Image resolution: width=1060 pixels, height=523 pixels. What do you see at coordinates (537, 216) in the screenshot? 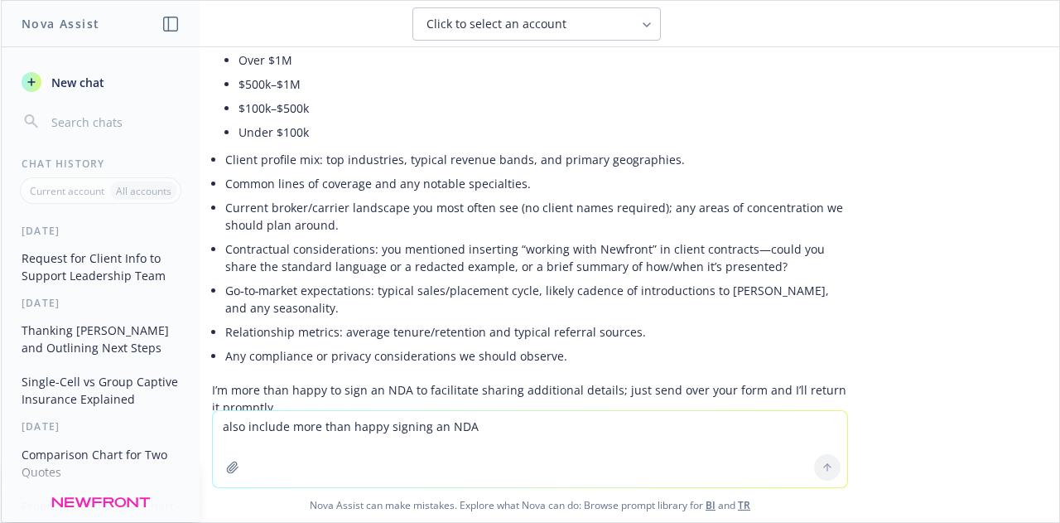
I see `li: Current broker/carrier landscape you most often see (no client names required); any areas of conc...` at bounding box center [537, 216].